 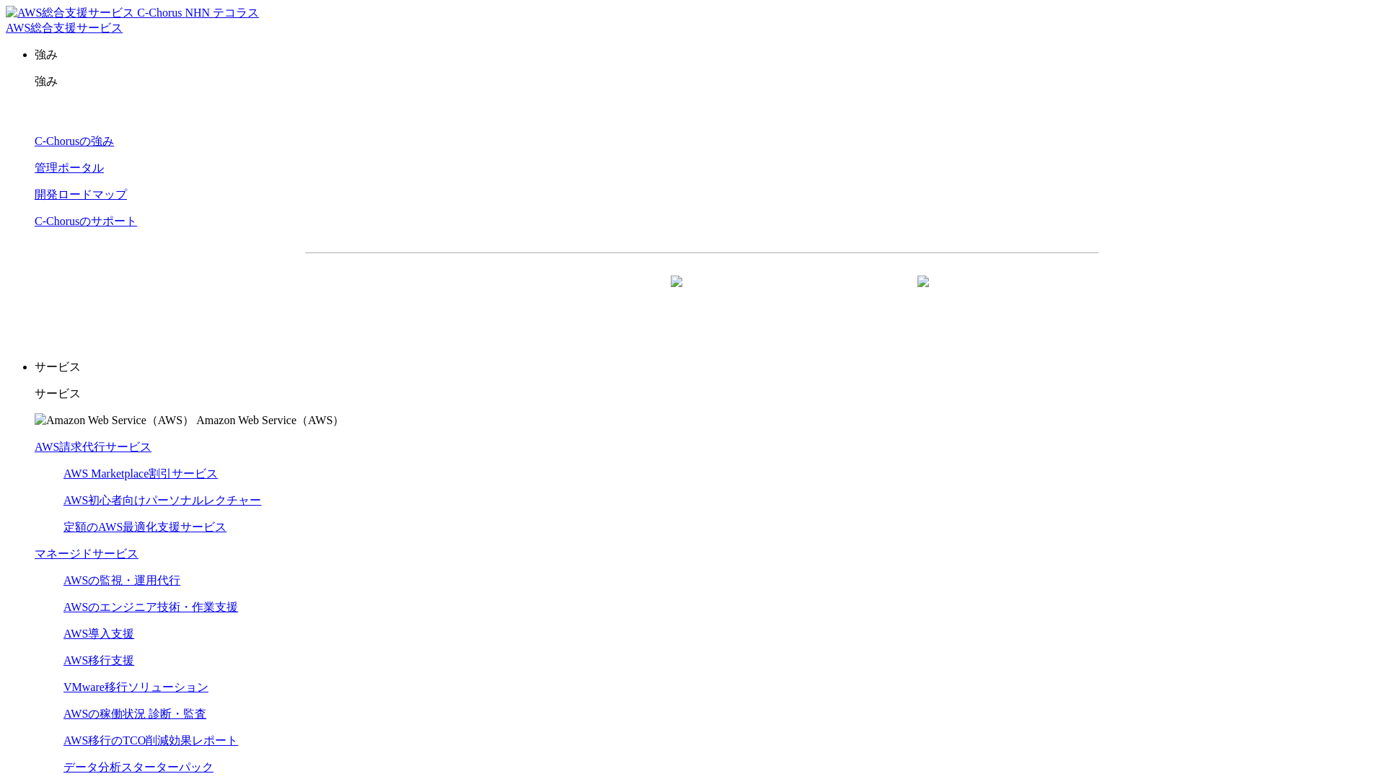 I want to click on a: VMware移行ソリューション, so click(x=136, y=687).